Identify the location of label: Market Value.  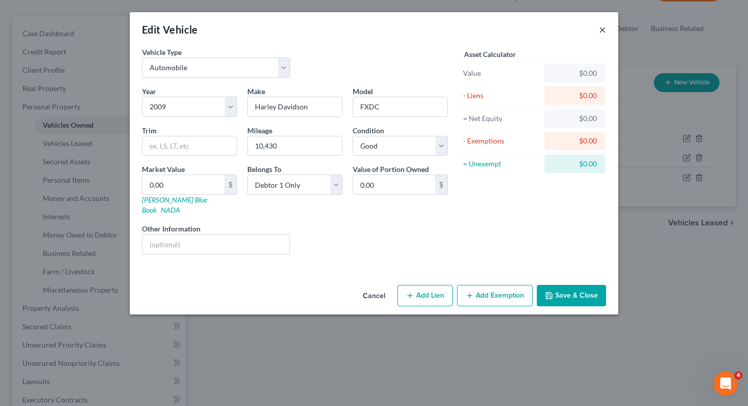
(163, 169).